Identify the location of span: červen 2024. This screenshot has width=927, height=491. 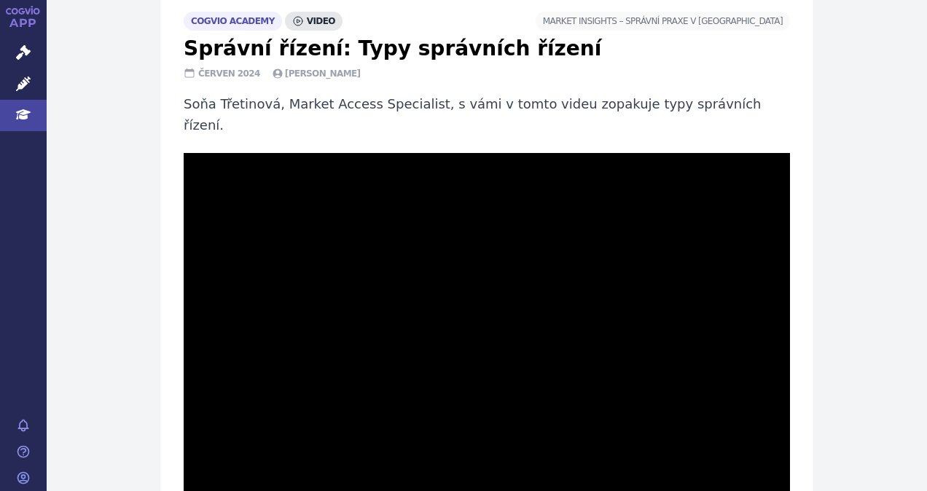
(222, 74).